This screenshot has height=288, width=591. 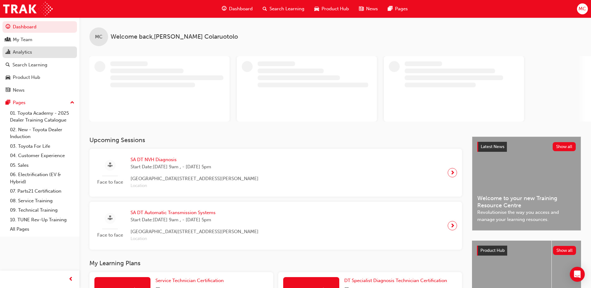 I want to click on a: car-iconProduct Hub, so click(x=332, y=9).